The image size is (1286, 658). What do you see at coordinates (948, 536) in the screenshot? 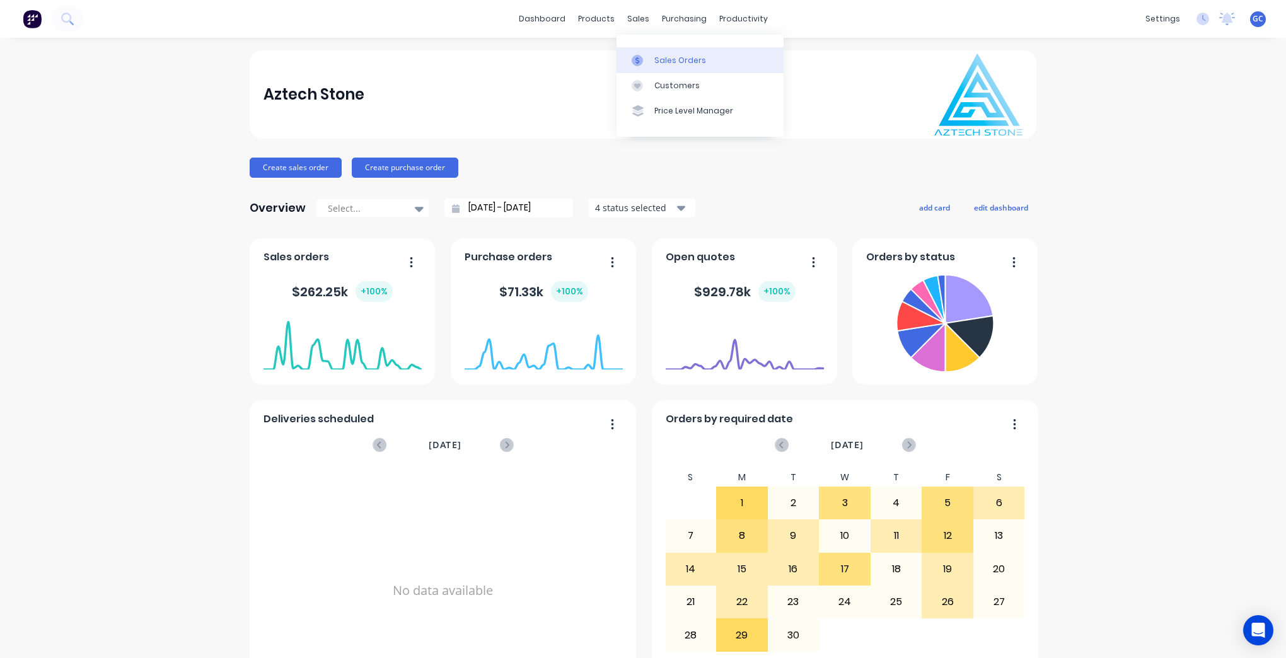
I see `div: 12` at bounding box center [948, 536].